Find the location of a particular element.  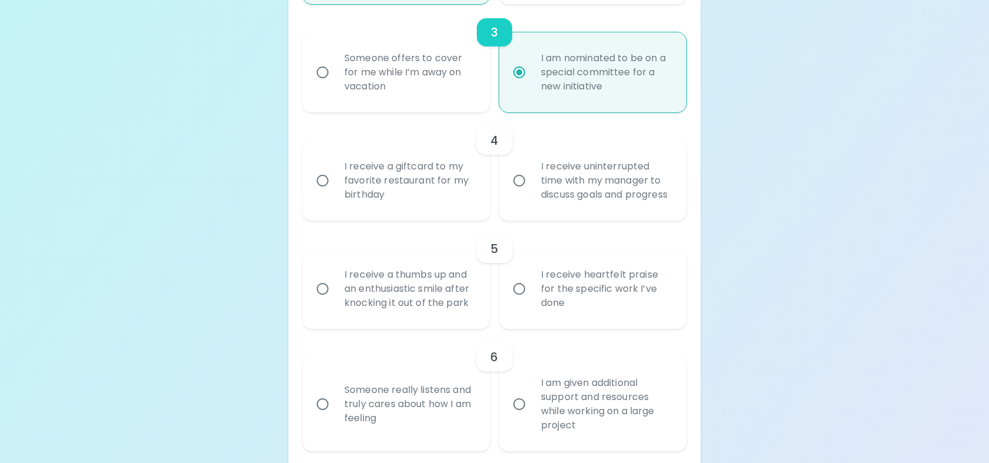

h6: 5 is located at coordinates (494, 249).